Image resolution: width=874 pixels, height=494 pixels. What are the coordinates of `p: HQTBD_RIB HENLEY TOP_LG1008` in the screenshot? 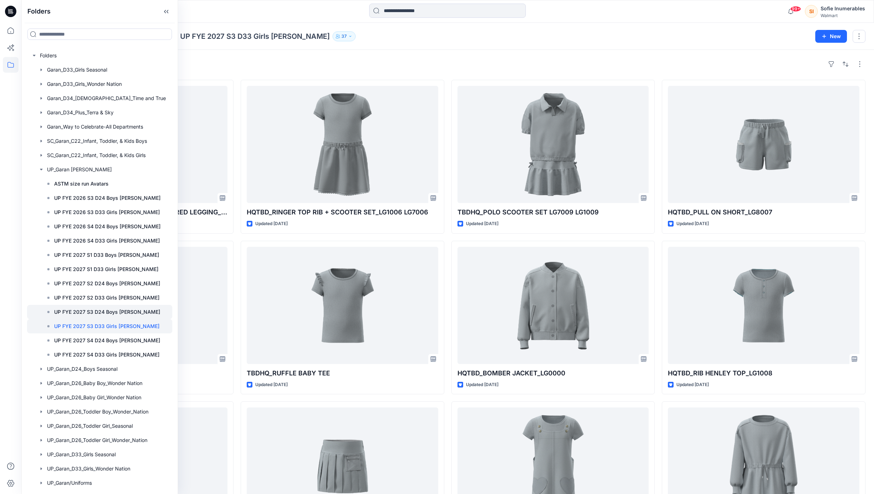 It's located at (764, 373).